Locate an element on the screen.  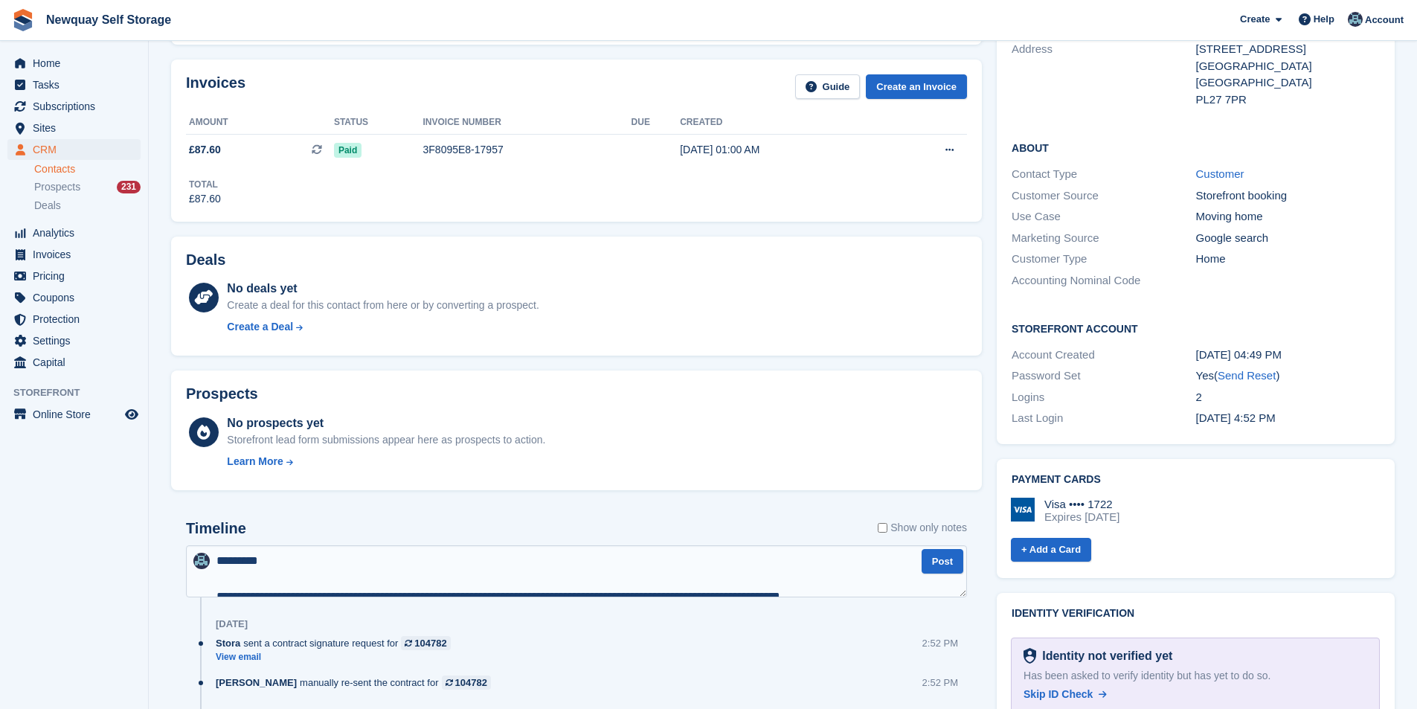
a: Send Reset is located at coordinates (1246, 375).